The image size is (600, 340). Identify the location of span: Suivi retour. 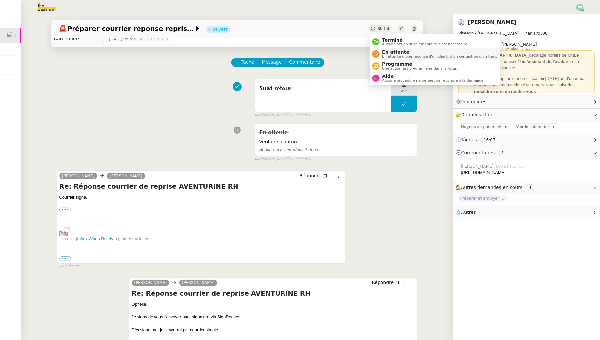
(323, 89).